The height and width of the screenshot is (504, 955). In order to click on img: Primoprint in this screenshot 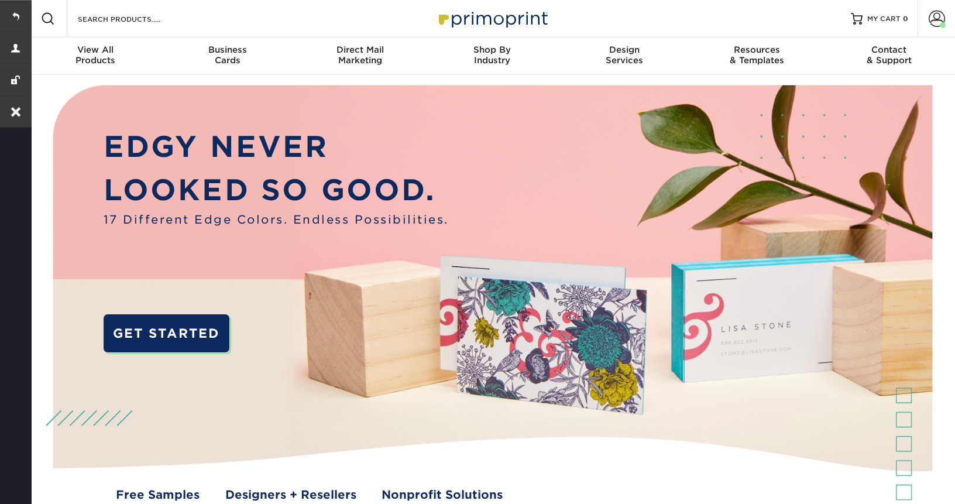, I will do `click(492, 18)`.